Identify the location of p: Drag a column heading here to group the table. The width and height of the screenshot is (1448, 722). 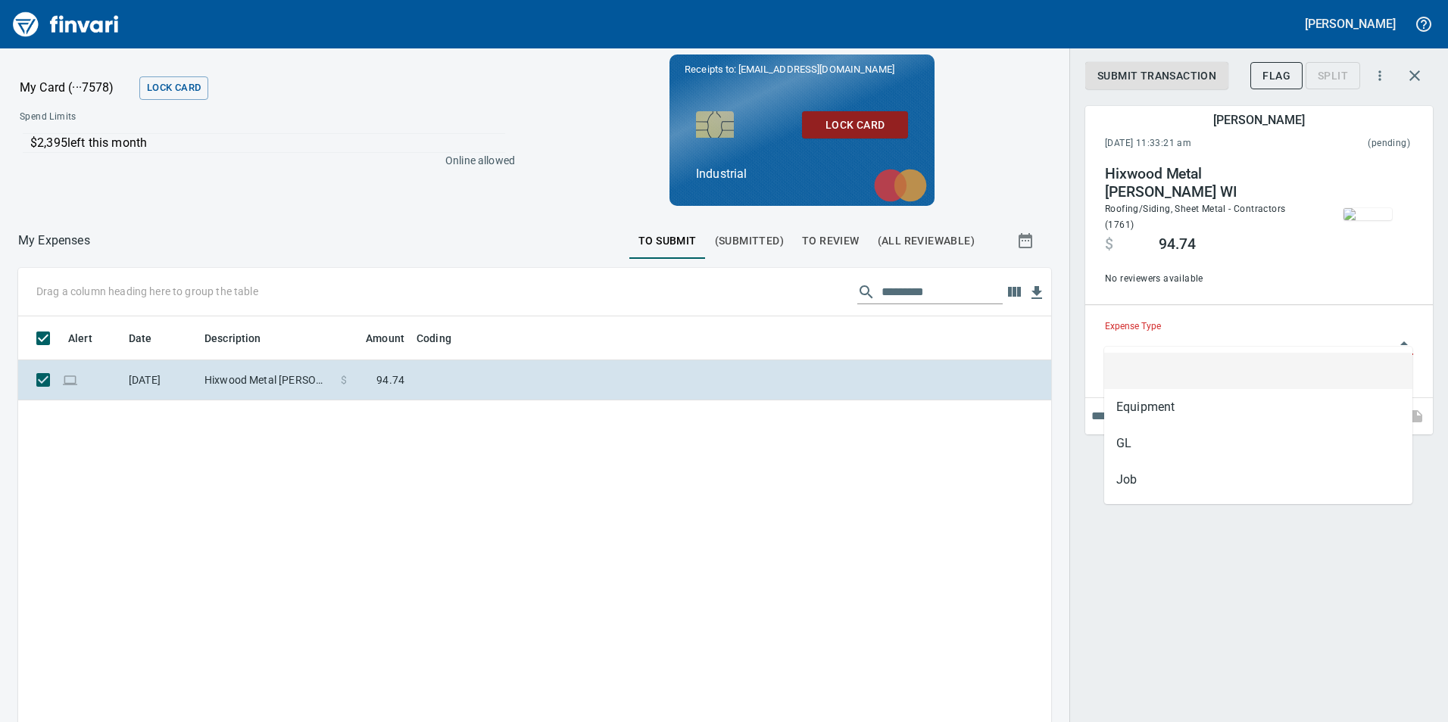
(147, 291).